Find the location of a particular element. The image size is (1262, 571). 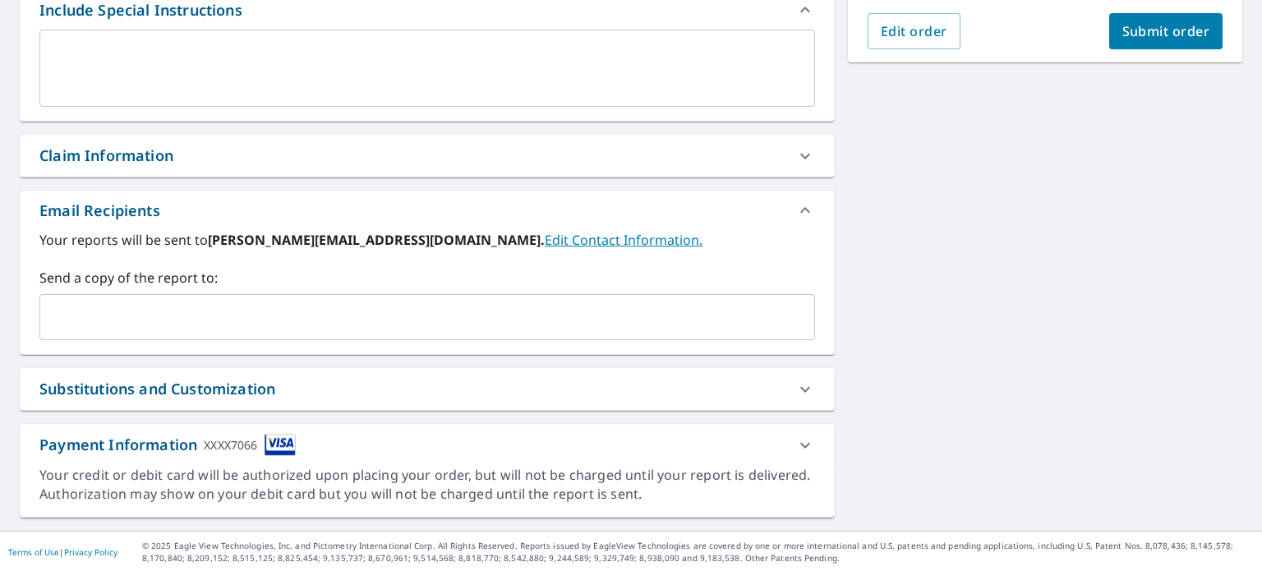

a: Terms of Use is located at coordinates (34, 552).